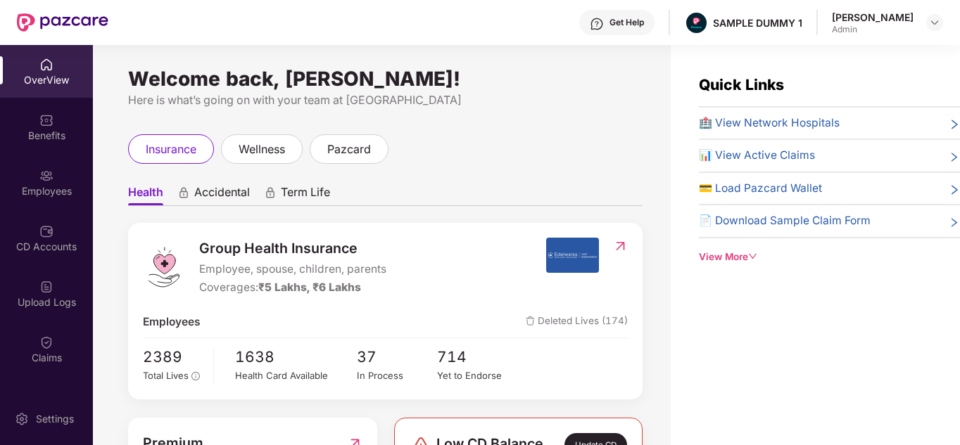 The image size is (960, 445). Describe the element at coordinates (829, 257) in the screenshot. I see `div: View More` at that location.